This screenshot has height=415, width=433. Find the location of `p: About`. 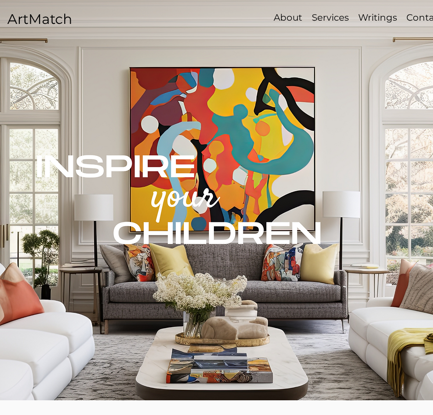

p: About is located at coordinates (288, 17).